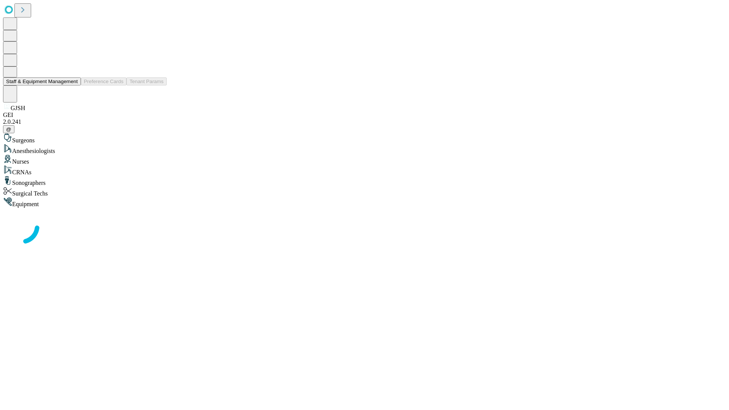  Describe the element at coordinates (42, 81) in the screenshot. I see `button: Staff & Equipment Management` at that location.